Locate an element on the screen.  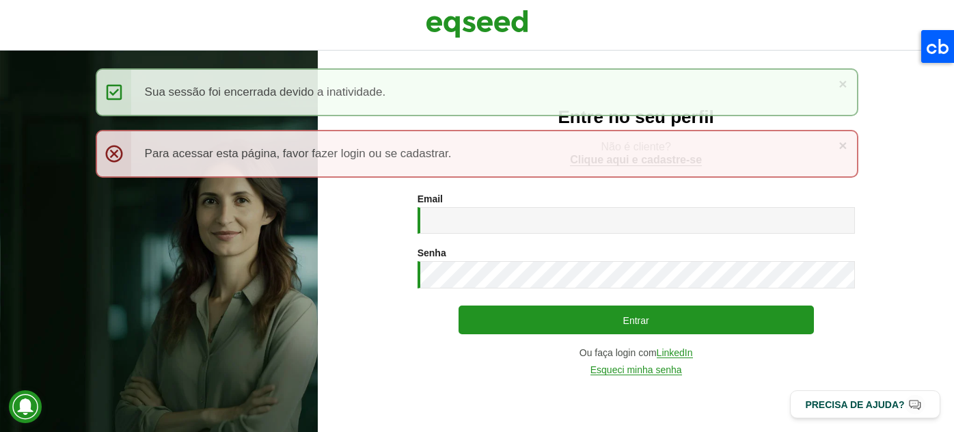
label: Email is located at coordinates (430, 199).